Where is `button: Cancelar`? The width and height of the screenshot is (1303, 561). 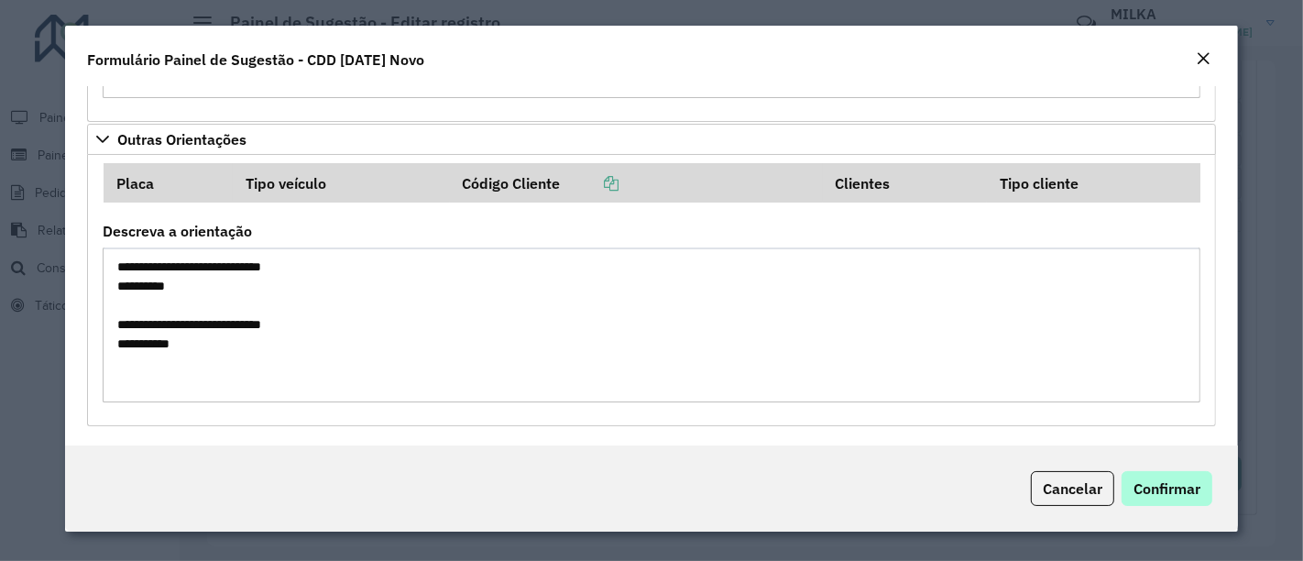 button: Cancelar is located at coordinates (1072, 488).